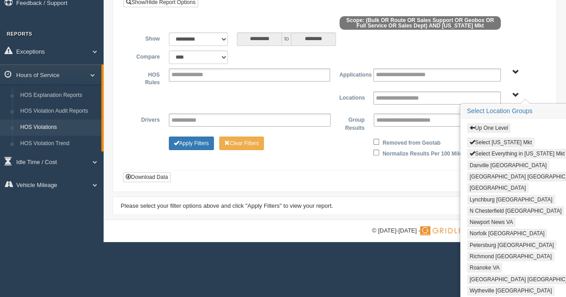  What do you see at coordinates (59, 144) in the screenshot?
I see `a: HOS Violation Trend` at bounding box center [59, 144].